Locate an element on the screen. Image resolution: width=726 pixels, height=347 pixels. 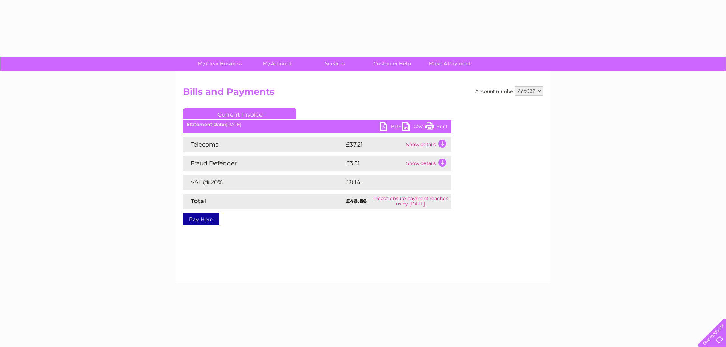
a: Current Invoice is located at coordinates (240, 114).